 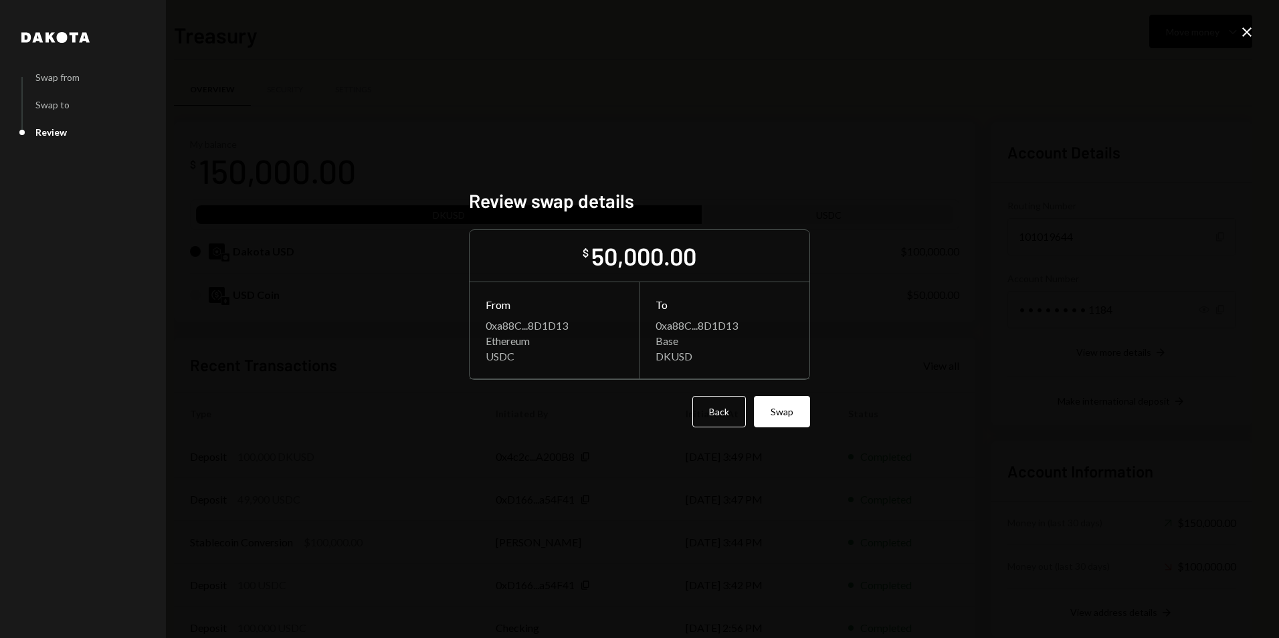 I want to click on div: DKUSD, so click(x=724, y=356).